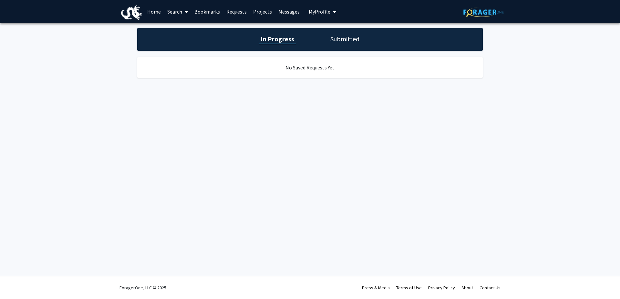 The image size is (620, 299). Describe the element at coordinates (143, 288) in the screenshot. I see `div: ForagerOne, LLC © 2025` at that location.